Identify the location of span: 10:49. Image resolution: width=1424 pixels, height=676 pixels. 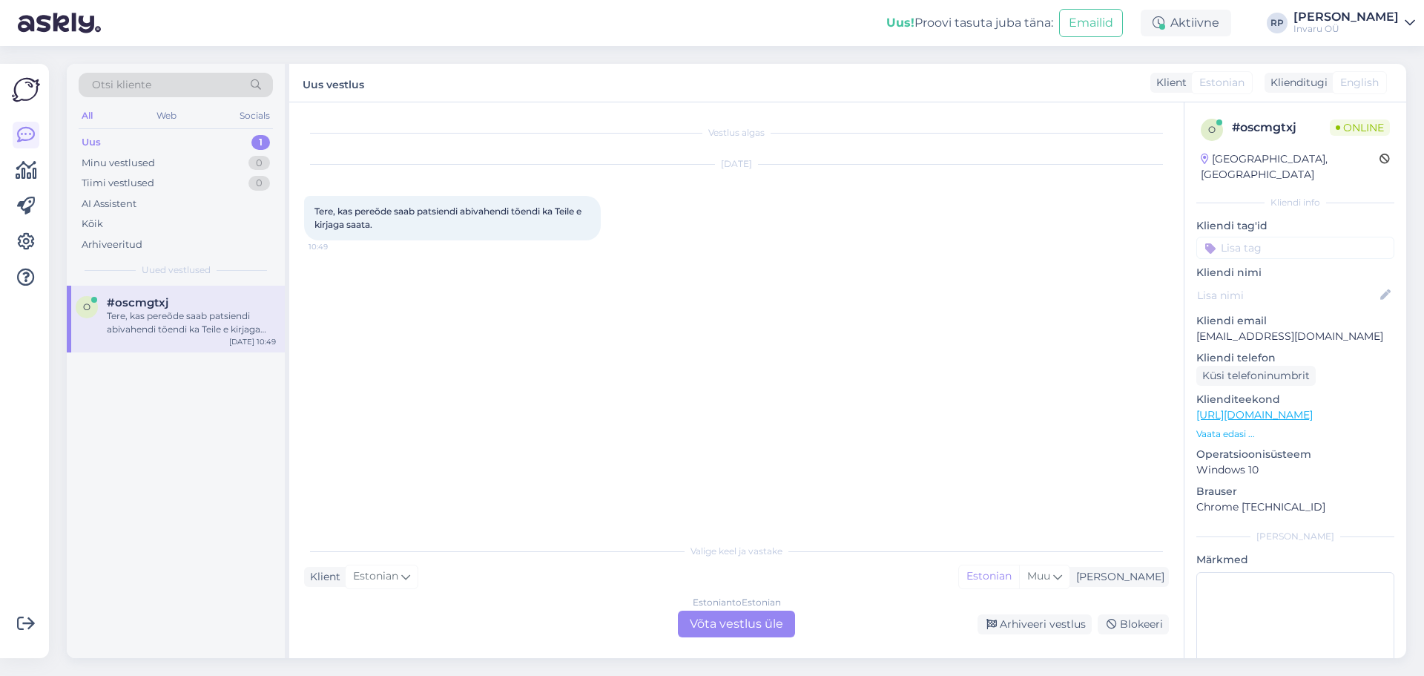
(336, 246).